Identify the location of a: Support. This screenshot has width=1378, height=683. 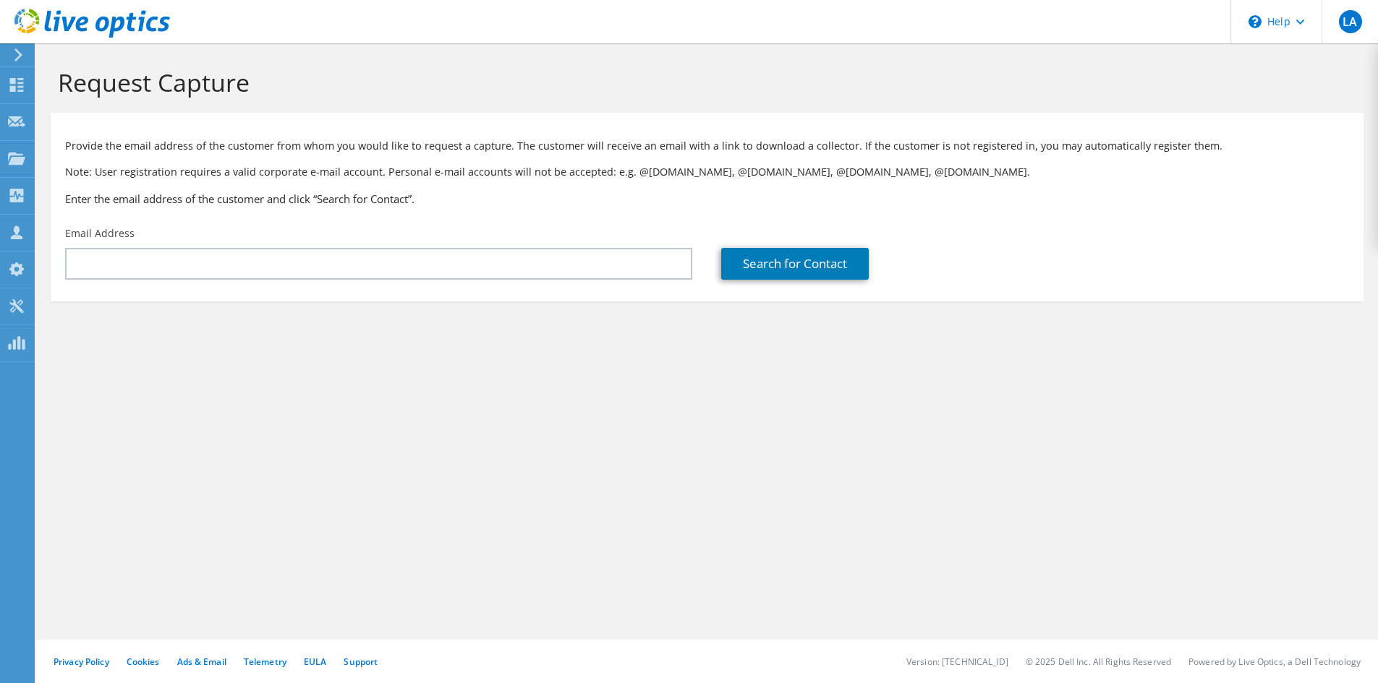
(360, 662).